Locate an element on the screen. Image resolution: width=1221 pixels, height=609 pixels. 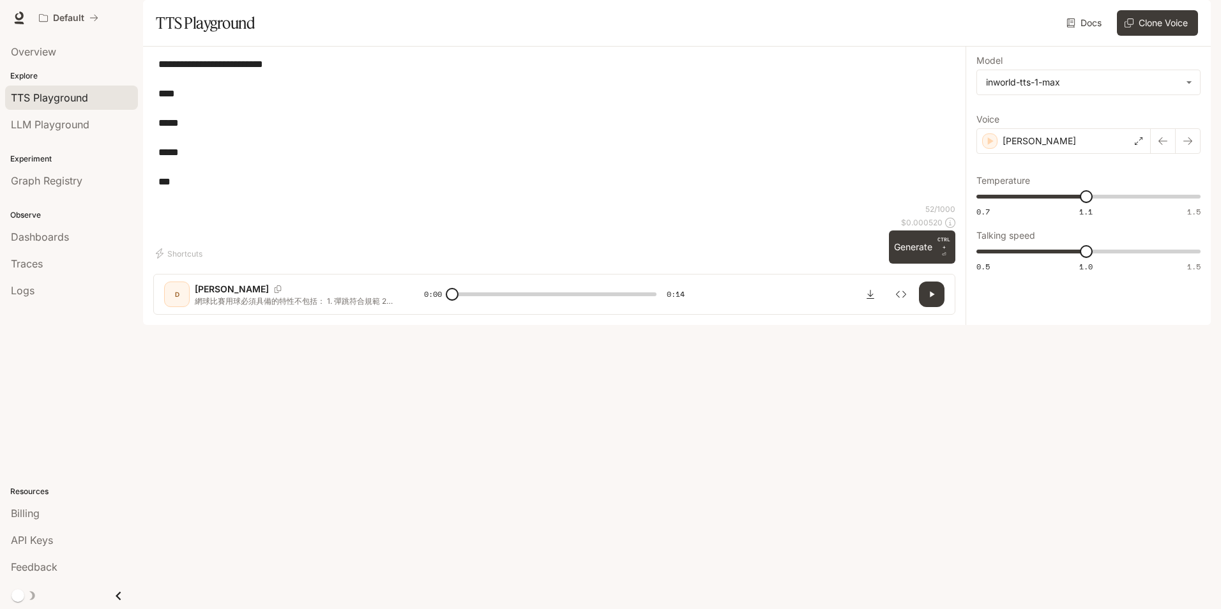
button: All workspaces is located at coordinates (68, 18).